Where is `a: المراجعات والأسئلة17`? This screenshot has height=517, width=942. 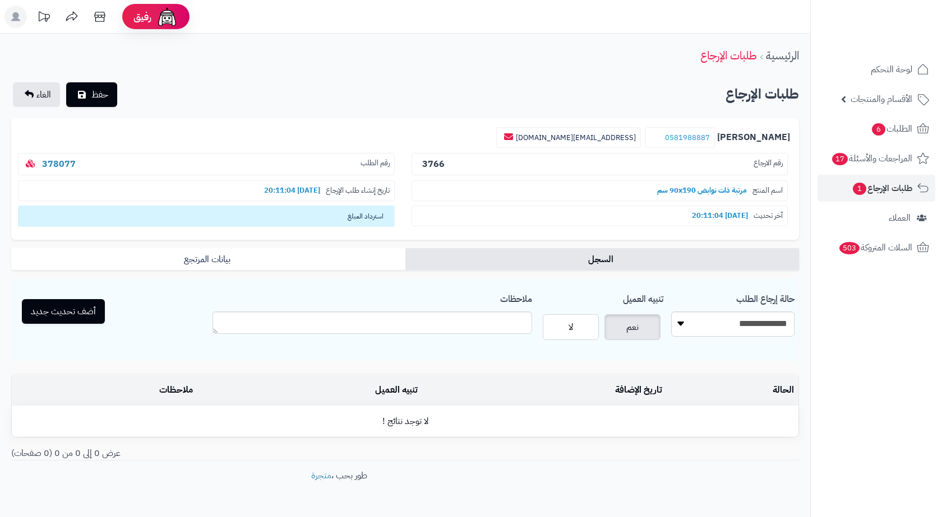
a: المراجعات والأسئلة17 is located at coordinates (876, 159).